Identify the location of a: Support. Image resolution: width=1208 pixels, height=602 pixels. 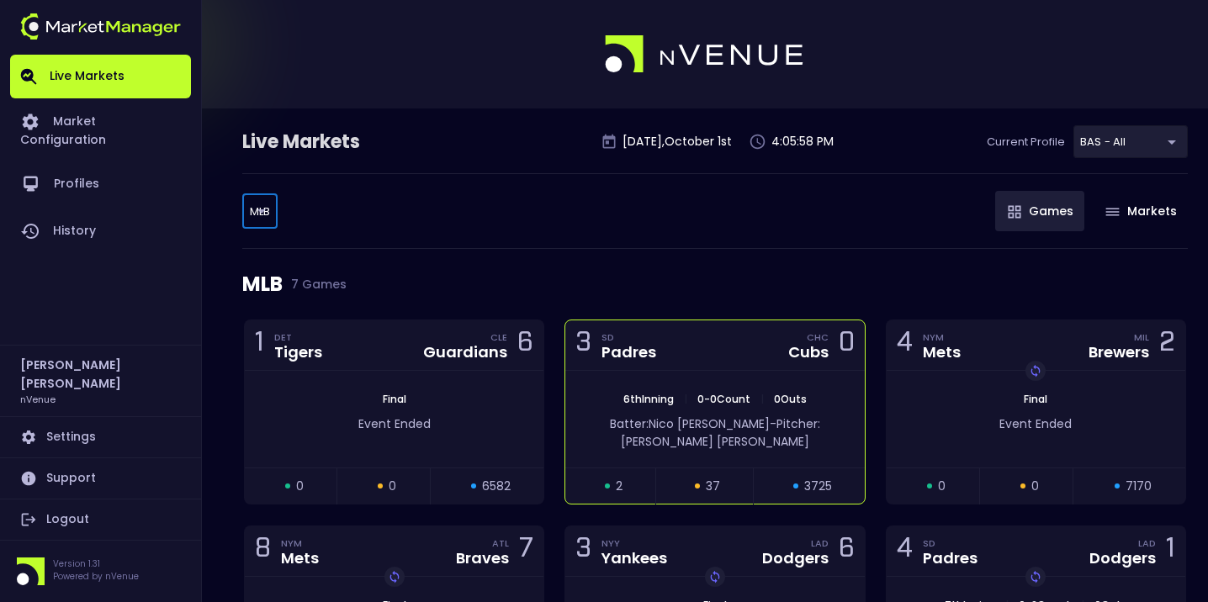
(100, 479).